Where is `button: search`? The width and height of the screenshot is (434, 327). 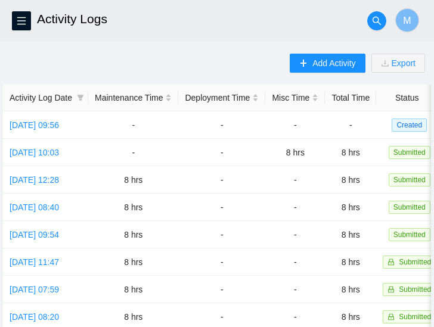
button: search is located at coordinates (377, 21).